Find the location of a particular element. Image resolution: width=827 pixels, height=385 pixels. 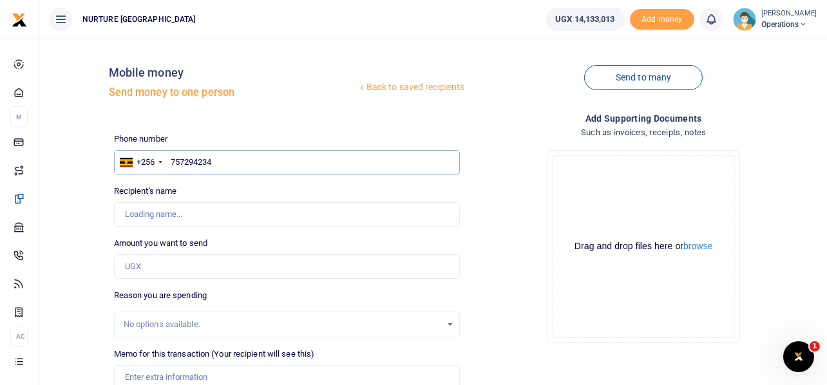

label: Phone number is located at coordinates (140, 139).